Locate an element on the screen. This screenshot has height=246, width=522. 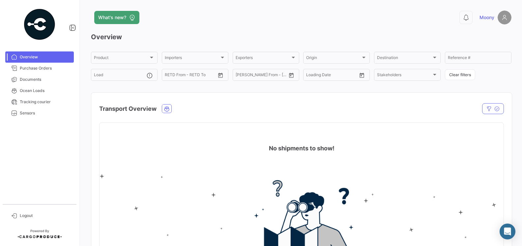
button: Ocean is located at coordinates (167, 108).